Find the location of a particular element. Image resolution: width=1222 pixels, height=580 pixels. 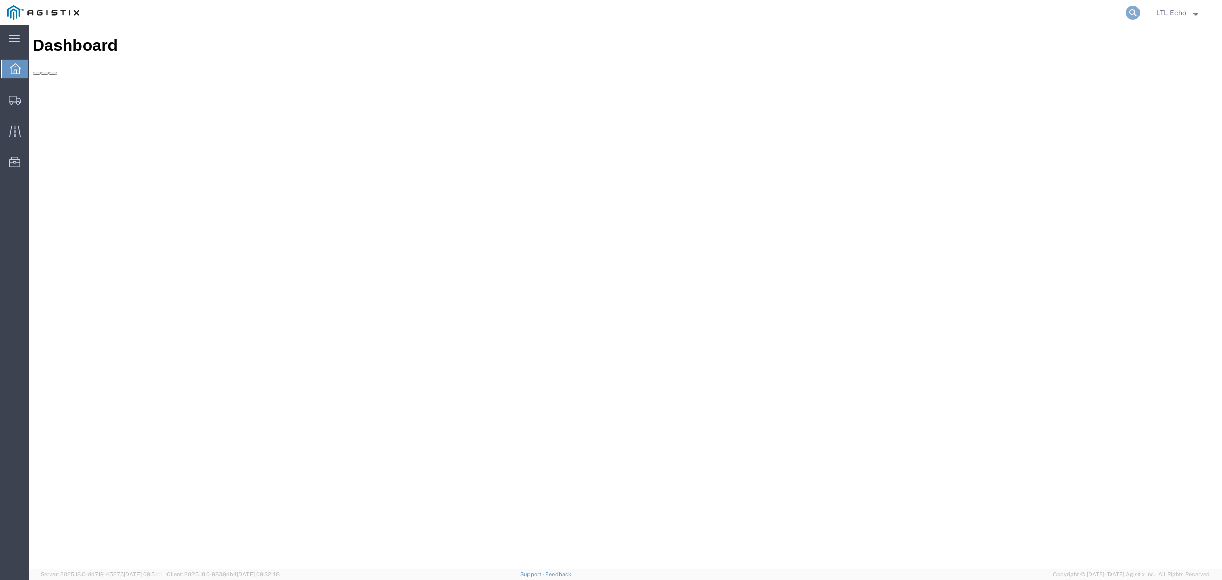

a: Feedback is located at coordinates (558, 574).